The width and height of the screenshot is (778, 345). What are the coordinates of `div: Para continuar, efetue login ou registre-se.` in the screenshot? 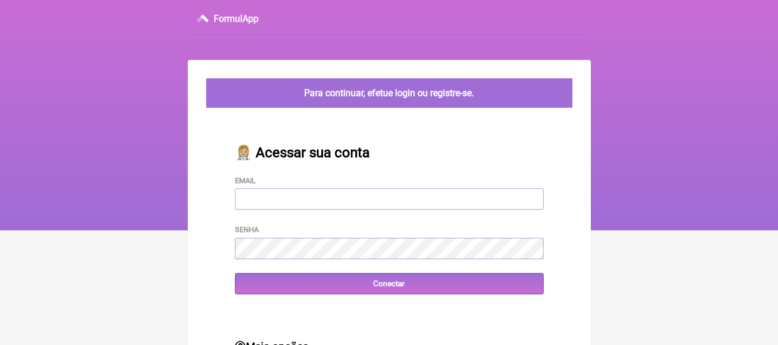 It's located at (389, 93).